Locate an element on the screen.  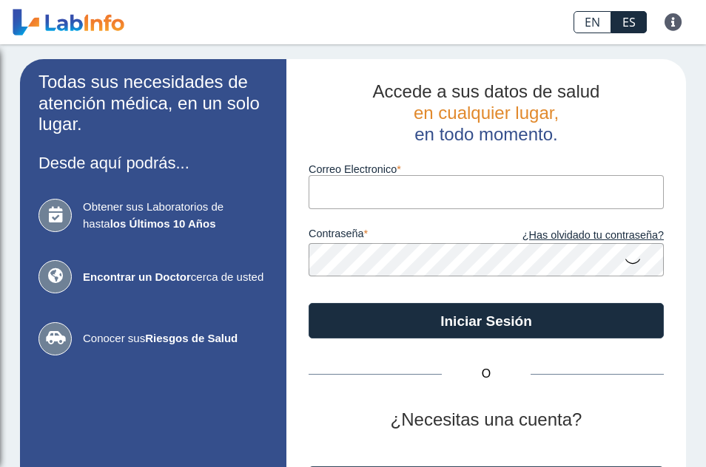
b: Encontrar un Doctor is located at coordinates (137, 277).